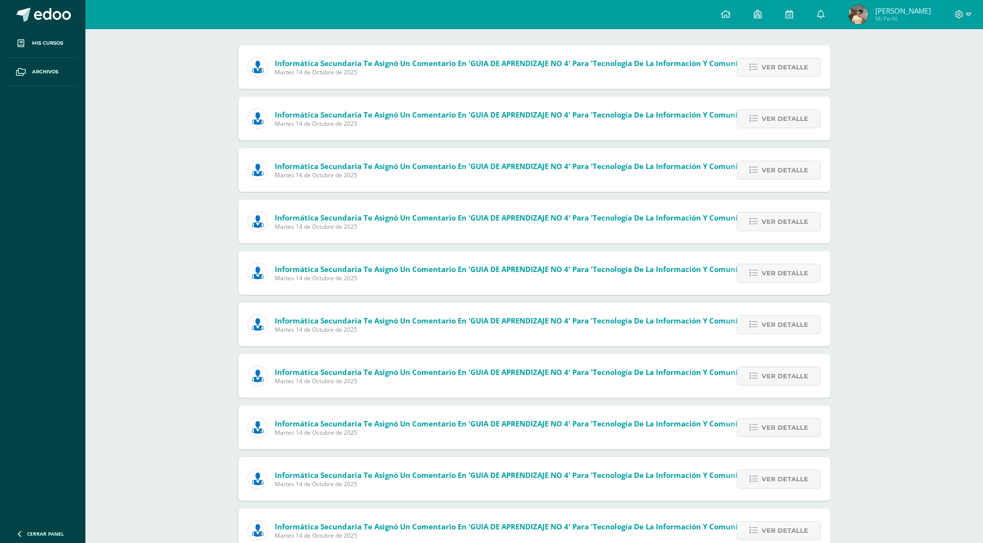 The height and width of the screenshot is (543, 983). I want to click on a: Mis cursos, so click(43, 43).